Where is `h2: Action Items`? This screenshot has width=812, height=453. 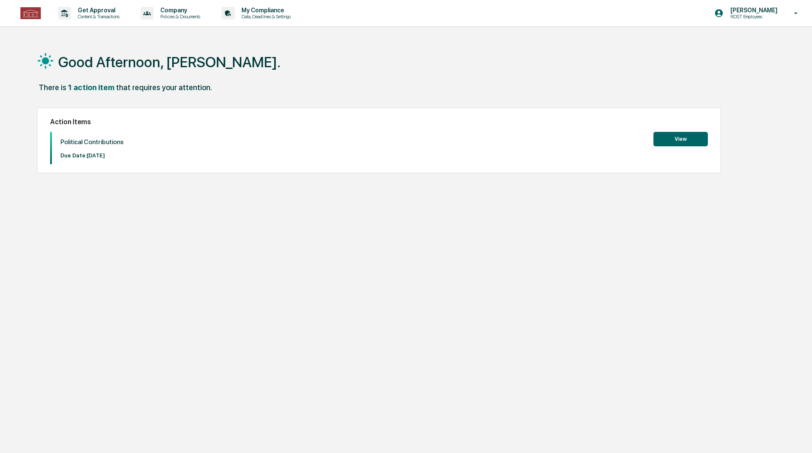 h2: Action Items is located at coordinates (379, 122).